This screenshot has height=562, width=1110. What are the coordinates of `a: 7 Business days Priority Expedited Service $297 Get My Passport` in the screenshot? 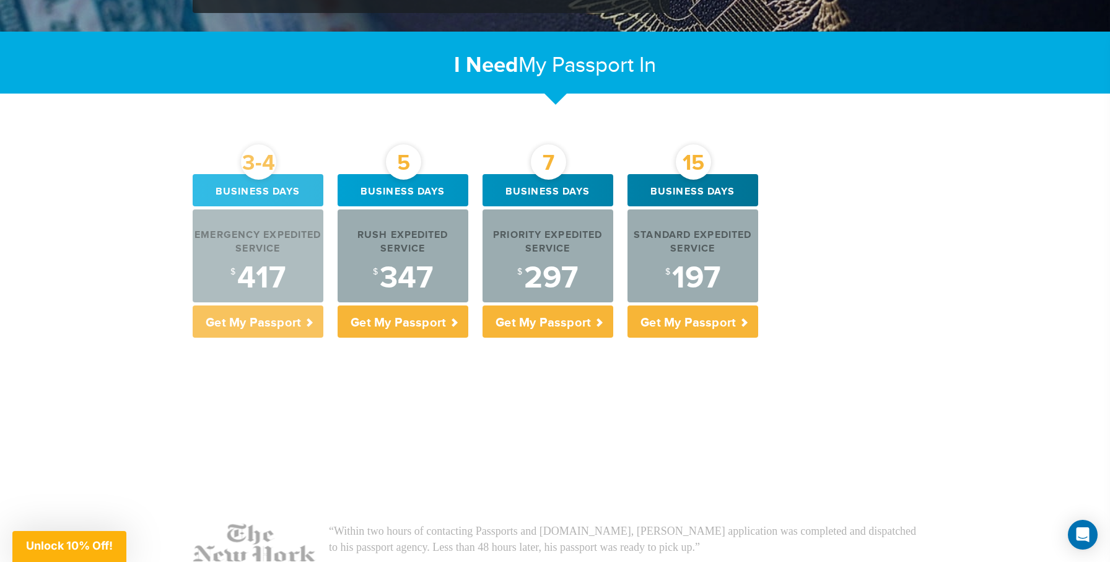 It's located at (547, 256).